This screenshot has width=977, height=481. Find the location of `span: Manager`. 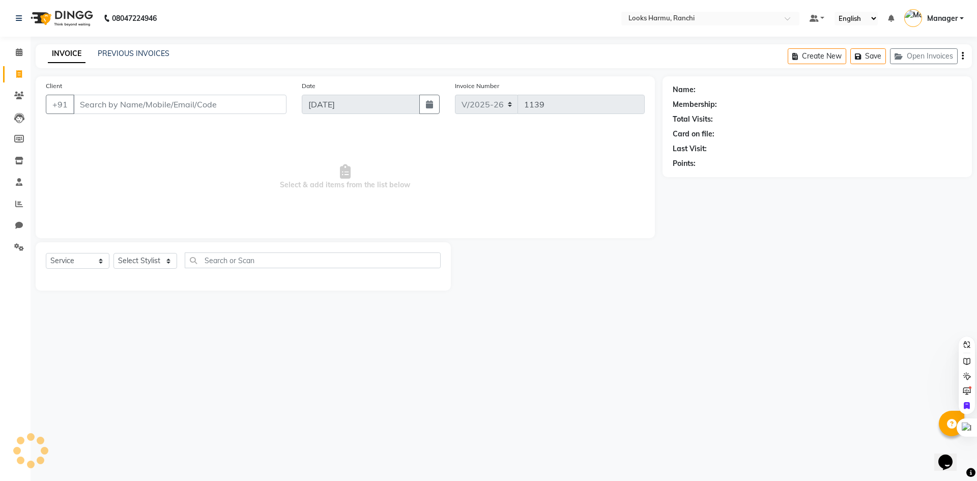

span: Manager is located at coordinates (942, 18).